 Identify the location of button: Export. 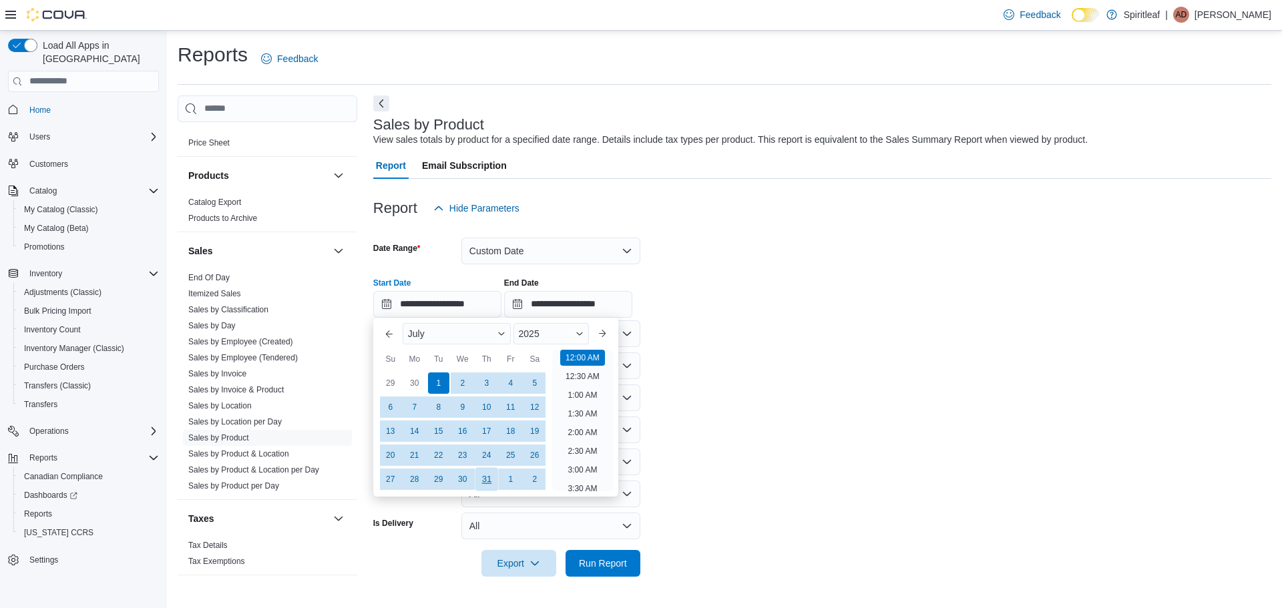
(519, 564).